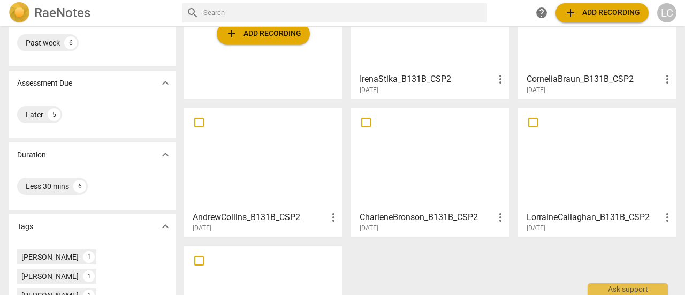  What do you see at coordinates (593, 79) in the screenshot?
I see `h3: CorneliaBraun_B131B_CSP2` at bounding box center [593, 79].